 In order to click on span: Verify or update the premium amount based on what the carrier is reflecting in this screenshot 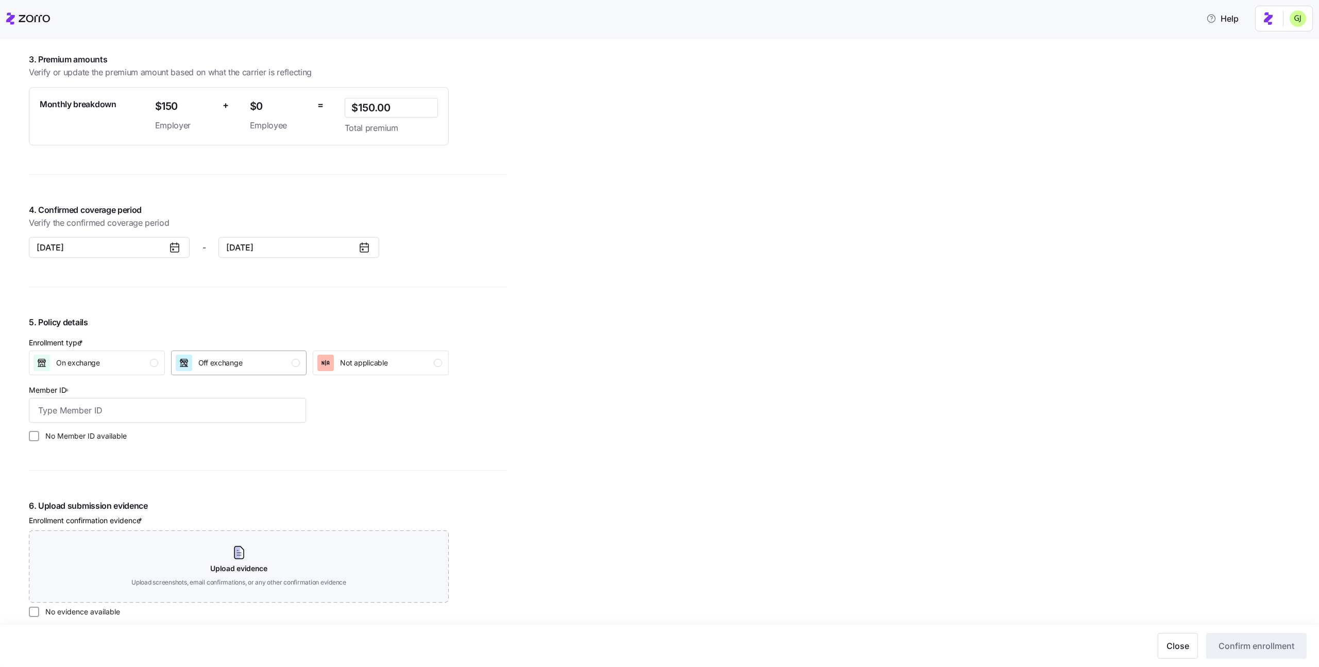, I will do `click(170, 72)`.